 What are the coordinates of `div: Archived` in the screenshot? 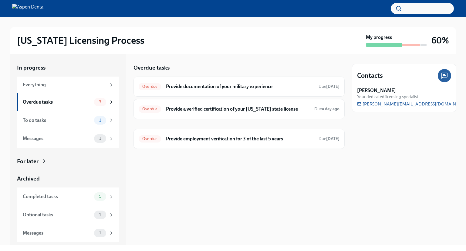 It's located at (68, 179).